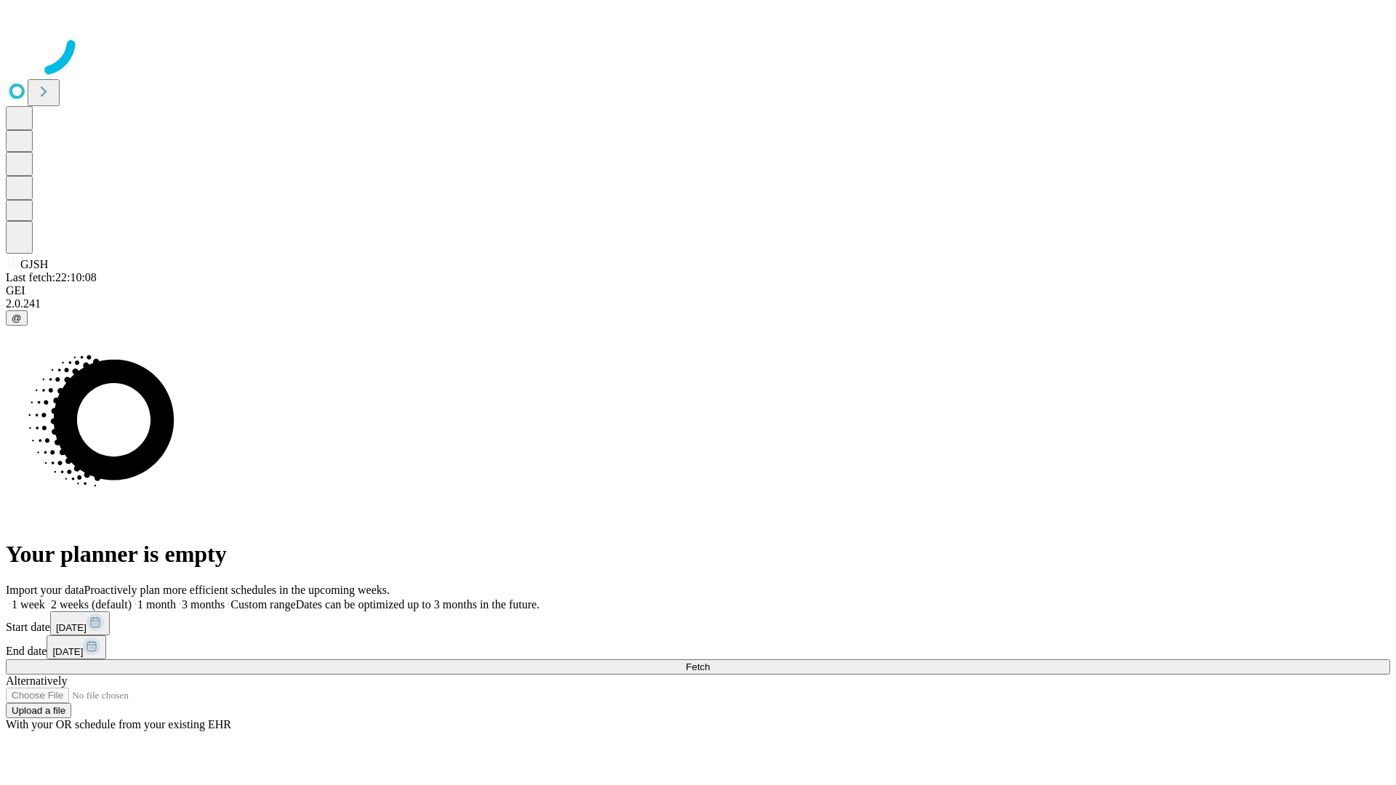 This screenshot has width=1396, height=785. What do you see at coordinates (698, 623) in the screenshot?
I see `div: Start date` at bounding box center [698, 623].